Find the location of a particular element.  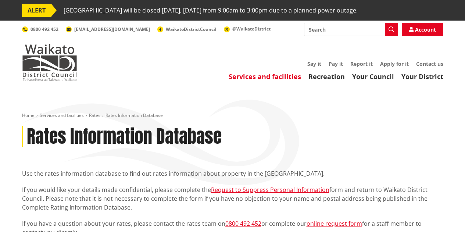

a: Your District is located at coordinates (422, 76).